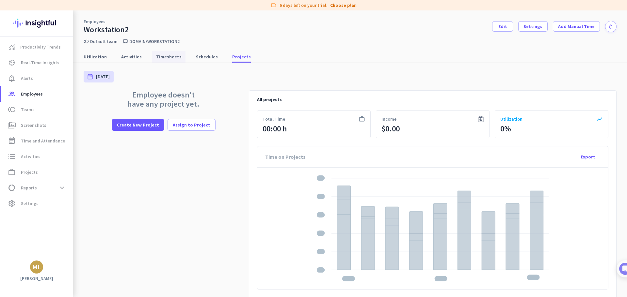 The image size is (627, 297). Describe the element at coordinates (37, 110) in the screenshot. I see `a: tollTeams` at that location.